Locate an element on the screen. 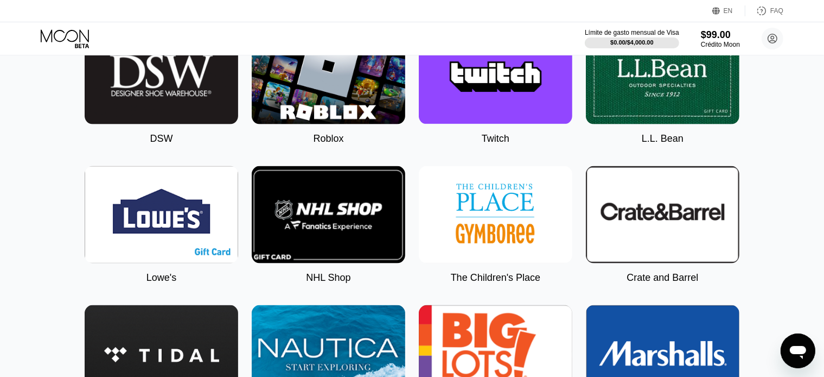  div: NHL Shop is located at coordinates (328, 277).